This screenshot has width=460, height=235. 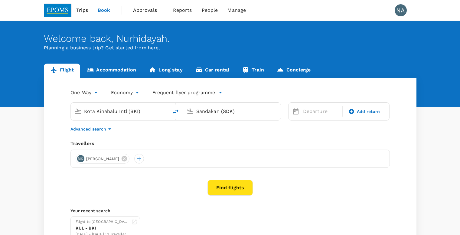 What do you see at coordinates (401, 10) in the screenshot?
I see `div: NA` at bounding box center [401, 10].